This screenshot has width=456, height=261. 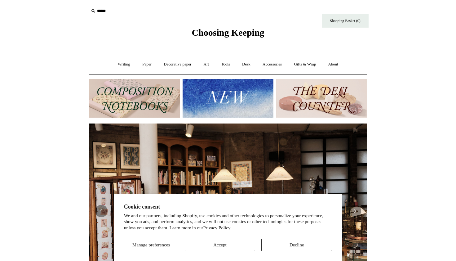 What do you see at coordinates (177, 64) in the screenshot?
I see `a: Decorative paper` at bounding box center [177, 64].